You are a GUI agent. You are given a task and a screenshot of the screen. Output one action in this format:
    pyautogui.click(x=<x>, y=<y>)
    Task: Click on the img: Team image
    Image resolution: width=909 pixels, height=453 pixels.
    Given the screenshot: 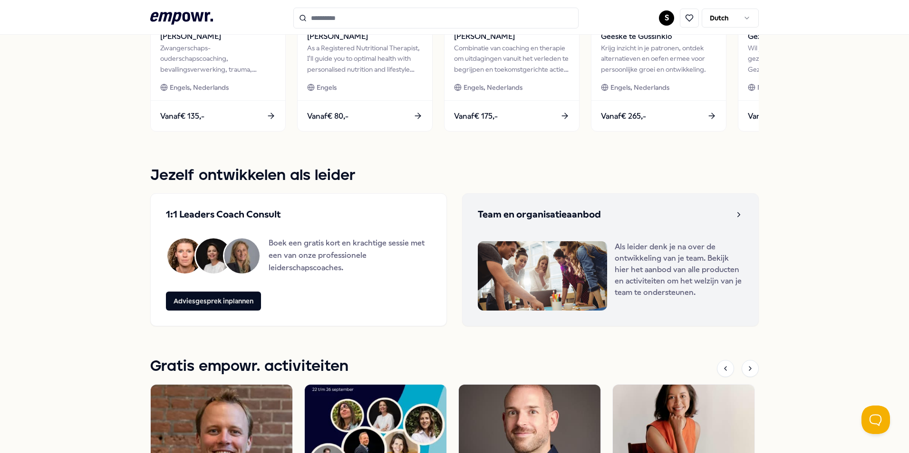 What is the action you would take?
    pyautogui.click(x=542, y=276)
    